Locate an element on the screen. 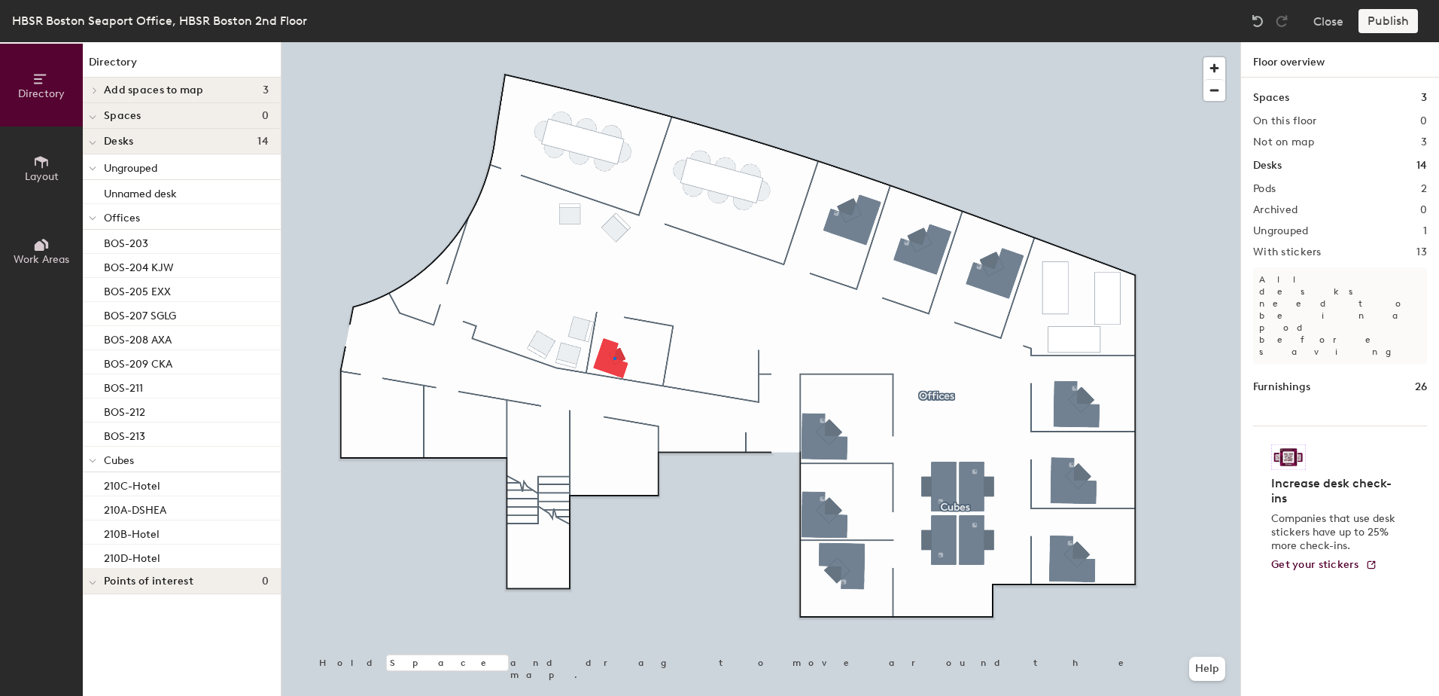 The width and height of the screenshot is (1439, 696). p: All desks need to be in a pod before saving is located at coordinates (1340, 315).